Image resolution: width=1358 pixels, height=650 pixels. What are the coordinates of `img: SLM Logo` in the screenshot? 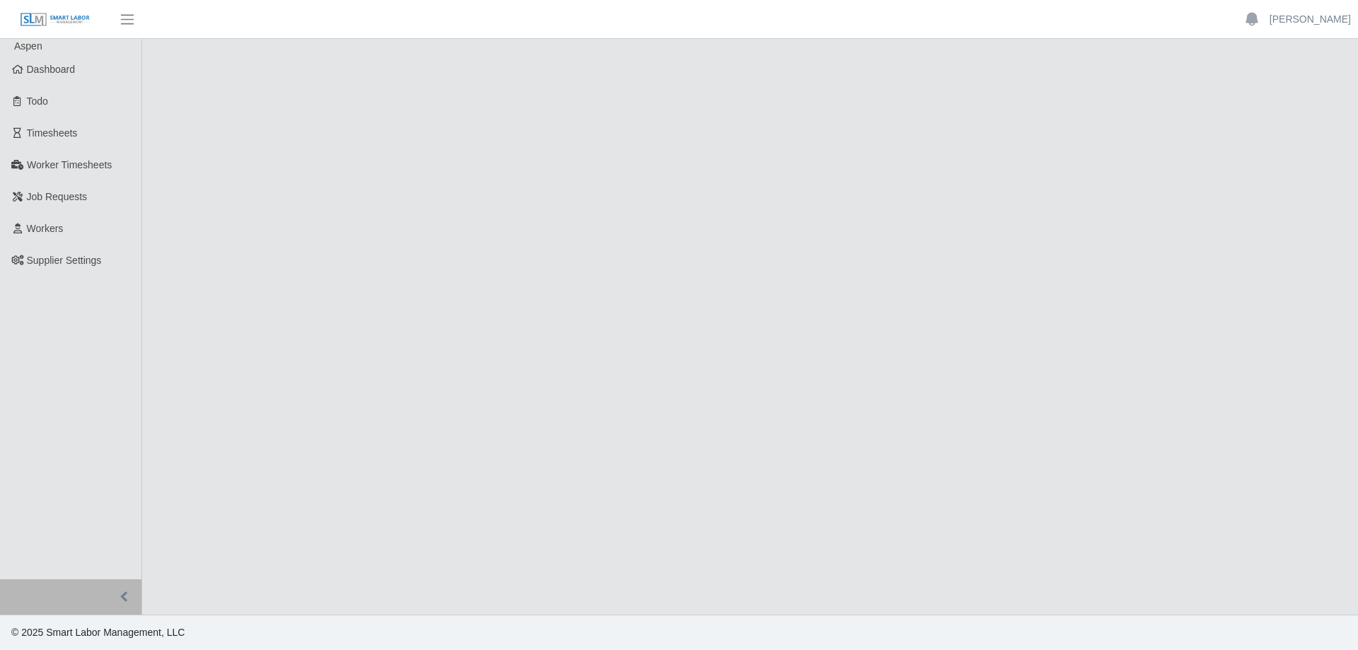 It's located at (55, 20).